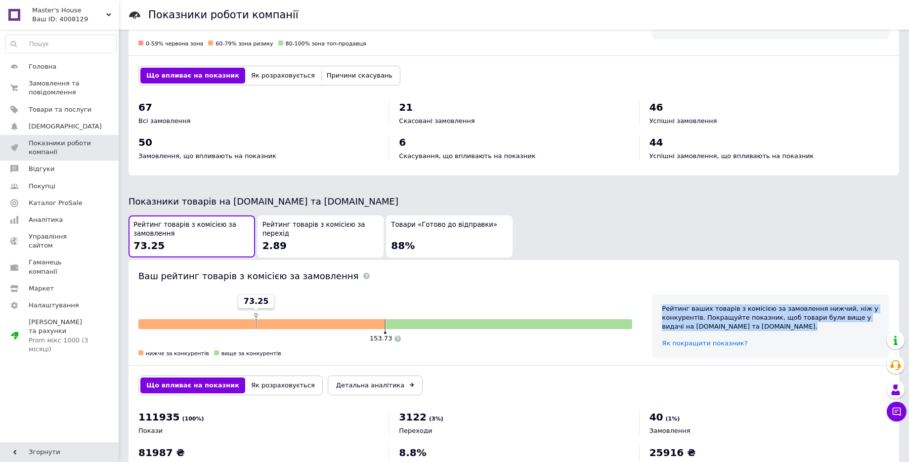 Image resolution: width=909 pixels, height=462 pixels. What do you see at coordinates (60, 345) in the screenshot?
I see `div: Prom мікс 1000 (3 місяці)` at bounding box center [60, 345].